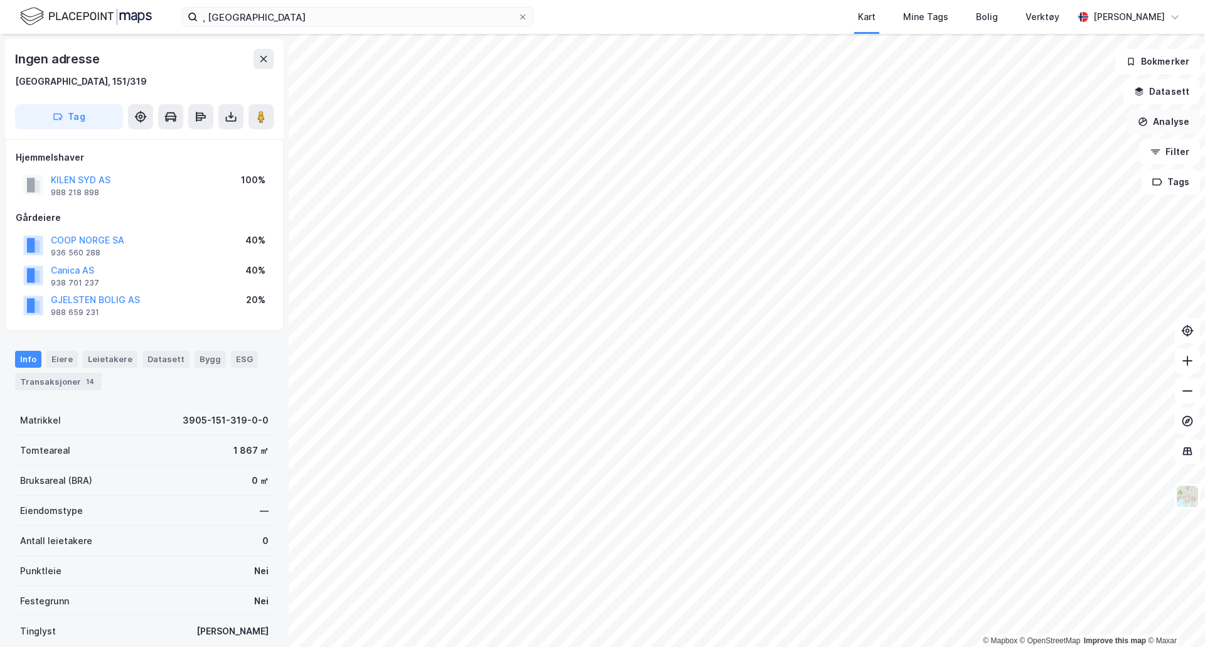 This screenshot has width=1205, height=647. What do you see at coordinates (58, 59) in the screenshot?
I see `div: Ingen adresse` at bounding box center [58, 59].